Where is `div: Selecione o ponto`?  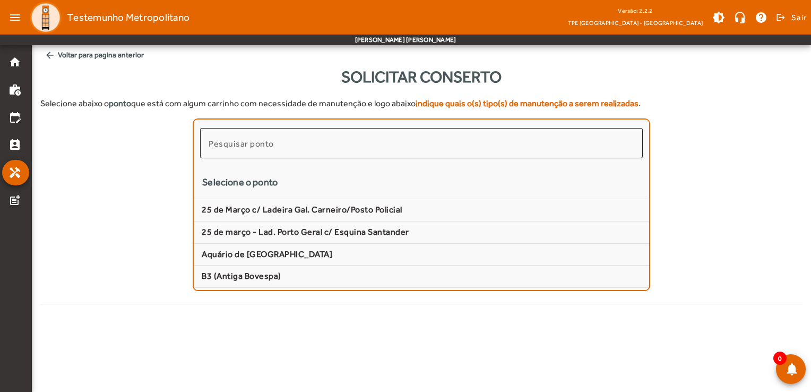 div: Selecione o ponto is located at coordinates (421, 184).